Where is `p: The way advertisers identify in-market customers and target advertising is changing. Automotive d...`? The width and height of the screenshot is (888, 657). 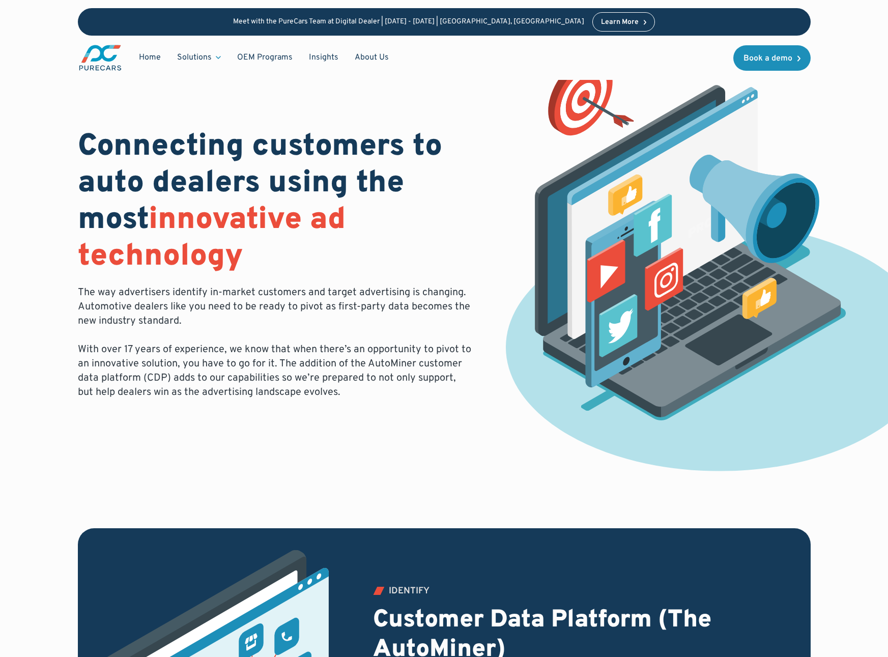
p: The way advertisers identify in-market customers and target advertising is changing. Automotive d... is located at coordinates (276, 342).